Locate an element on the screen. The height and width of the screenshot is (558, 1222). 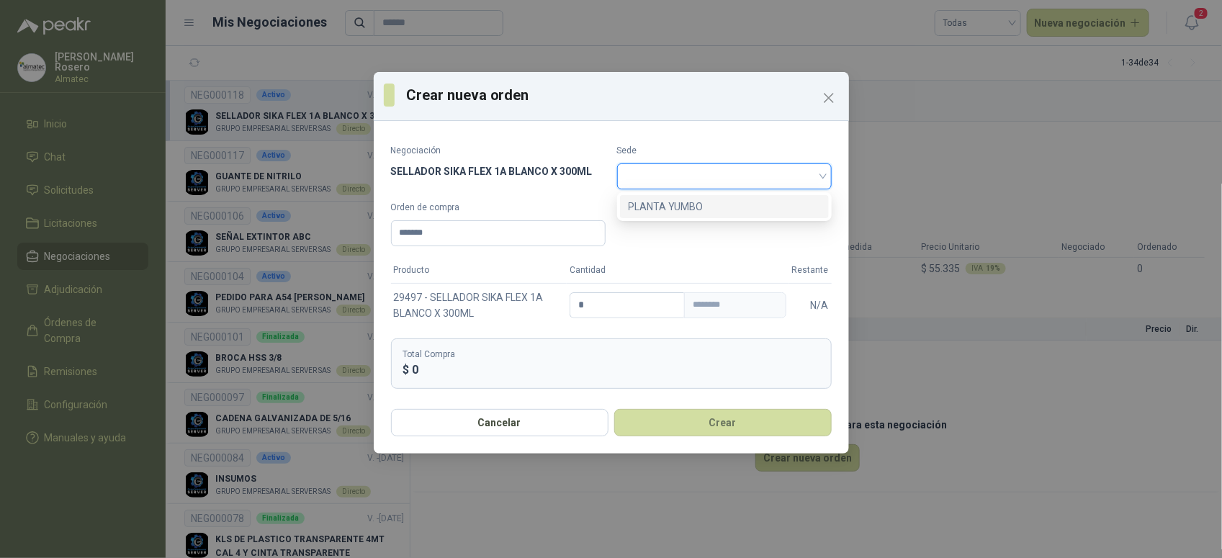
th: Producto is located at coordinates (479, 270).